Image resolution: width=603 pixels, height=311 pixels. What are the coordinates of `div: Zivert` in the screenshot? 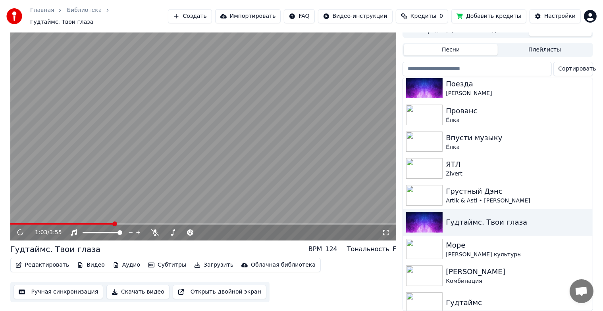 It's located at (517, 174).